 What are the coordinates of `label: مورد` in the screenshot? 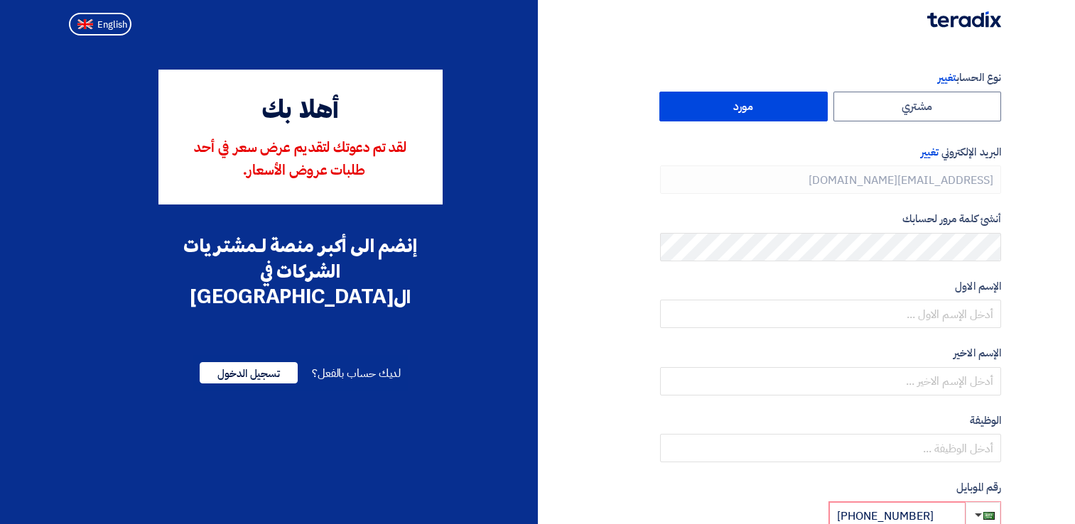 It's located at (743, 107).